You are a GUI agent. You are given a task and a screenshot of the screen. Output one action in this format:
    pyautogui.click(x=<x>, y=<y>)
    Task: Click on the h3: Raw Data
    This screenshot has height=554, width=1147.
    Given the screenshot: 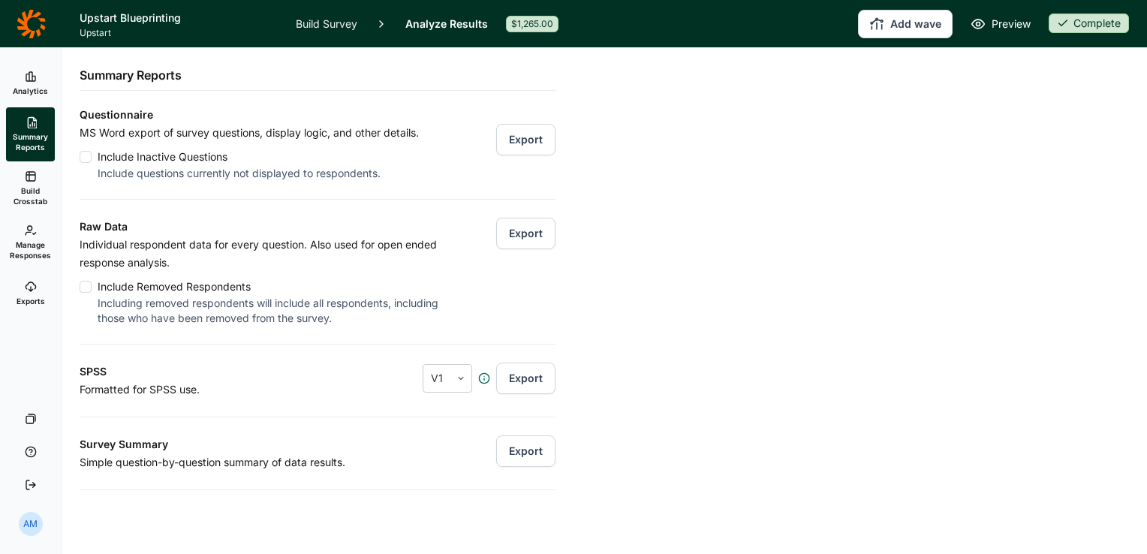 What is the action you would take?
    pyautogui.click(x=262, y=227)
    